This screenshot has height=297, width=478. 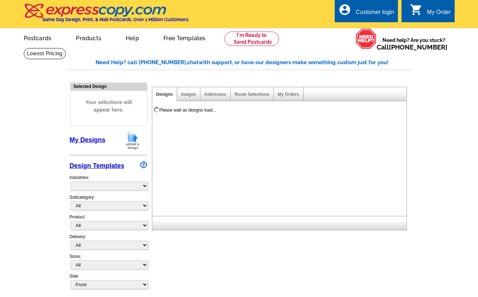 I want to click on a: My Orders, so click(x=288, y=94).